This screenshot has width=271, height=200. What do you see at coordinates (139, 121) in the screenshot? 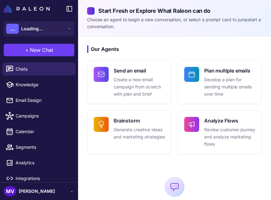
I see `h4: Brainstorm` at bounding box center [139, 121].